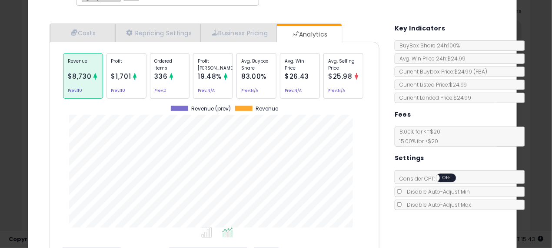  I want to click on p: Profit, so click(126, 64).